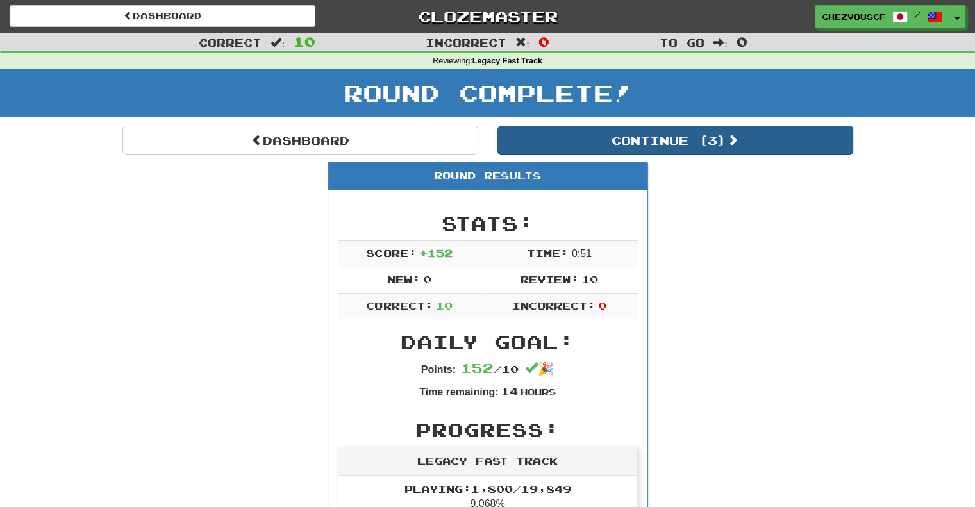  What do you see at coordinates (438, 369) in the screenshot?
I see `strong: Points:` at bounding box center [438, 369].